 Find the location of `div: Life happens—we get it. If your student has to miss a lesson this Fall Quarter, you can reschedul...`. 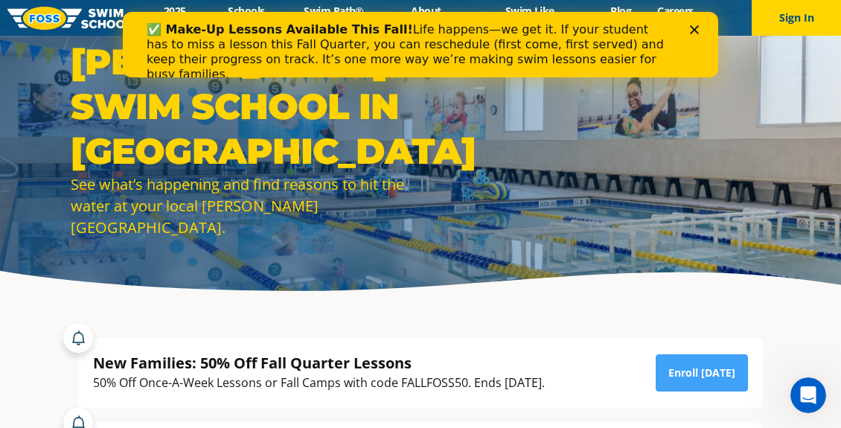

div: Life happens—we get it. If your student has to miss a lesson this Fall Quarter, you can reschedul... is located at coordinates (286, 40).